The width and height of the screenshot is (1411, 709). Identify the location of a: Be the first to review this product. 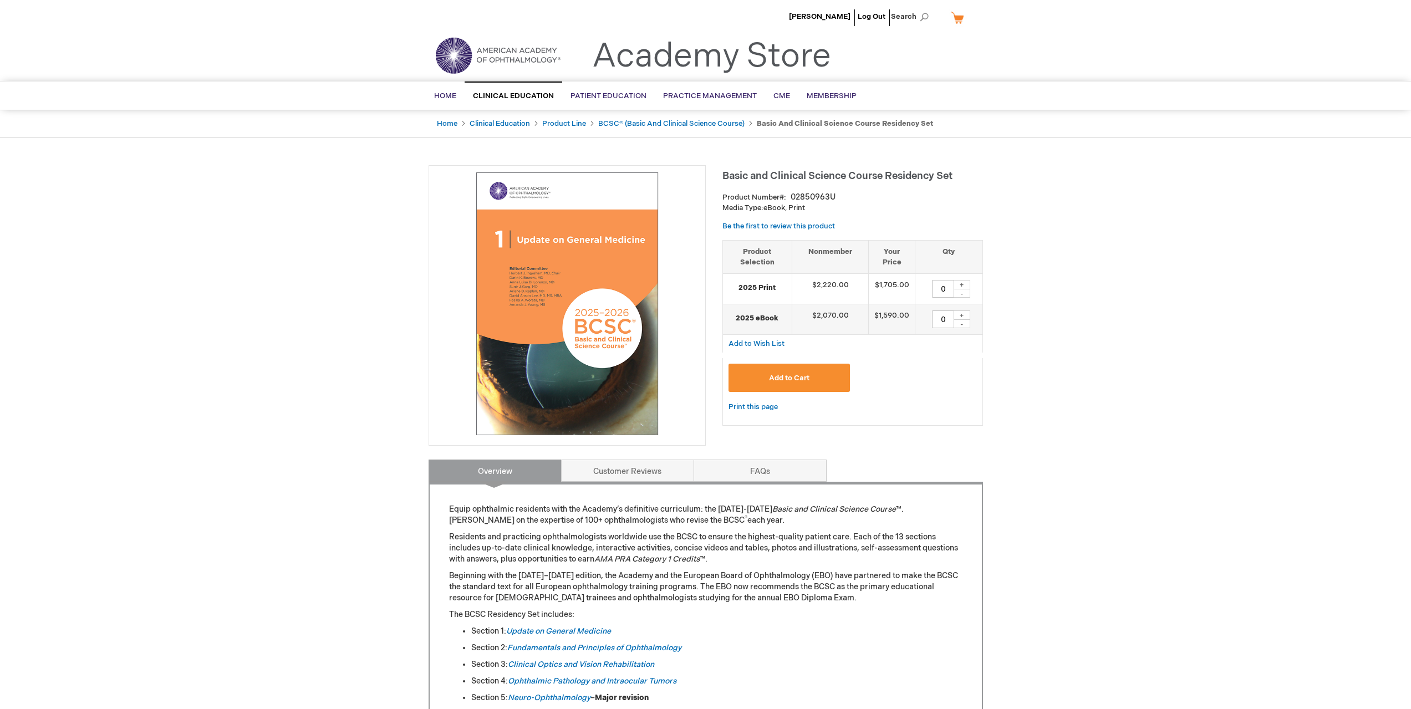
(779, 226).